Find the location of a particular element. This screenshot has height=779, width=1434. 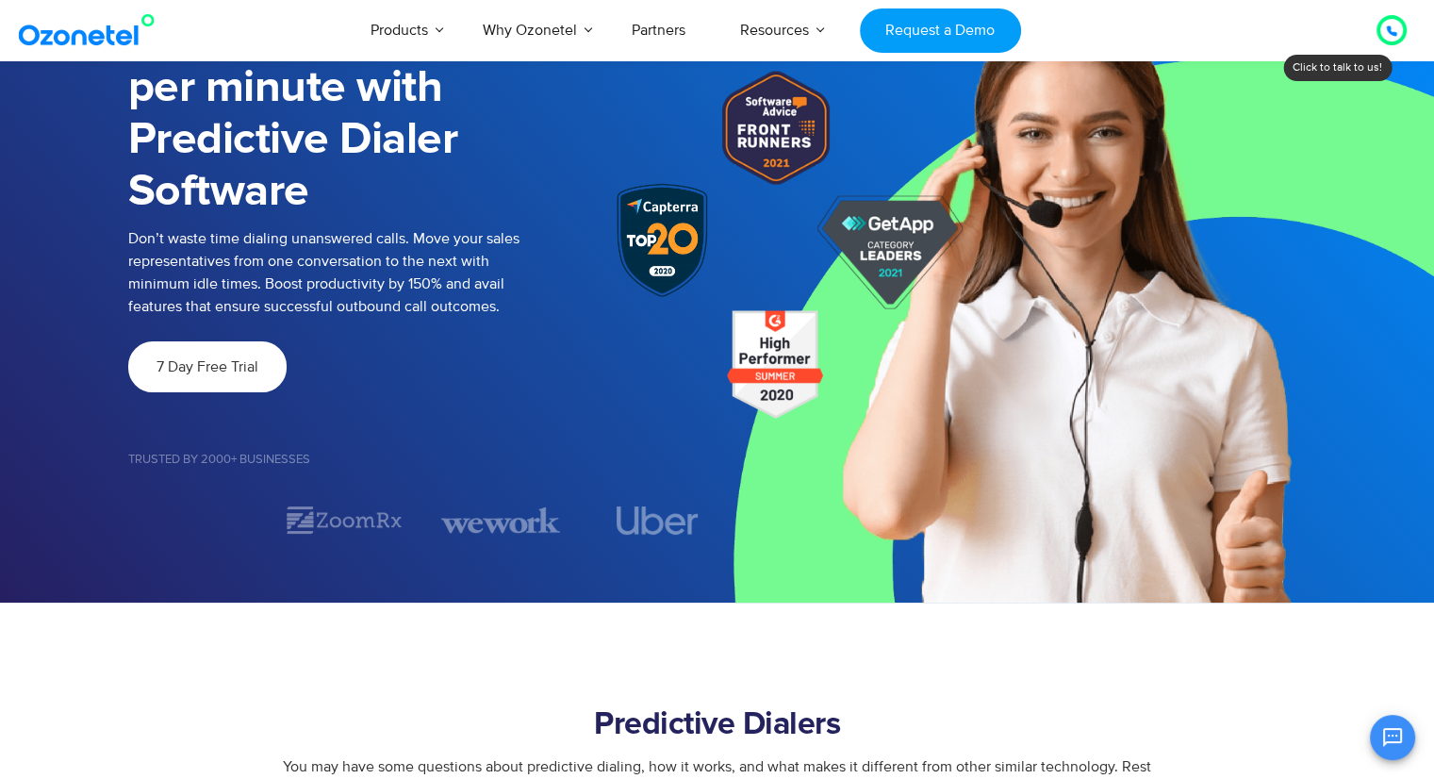

img: zoomrx is located at coordinates (344, 520).